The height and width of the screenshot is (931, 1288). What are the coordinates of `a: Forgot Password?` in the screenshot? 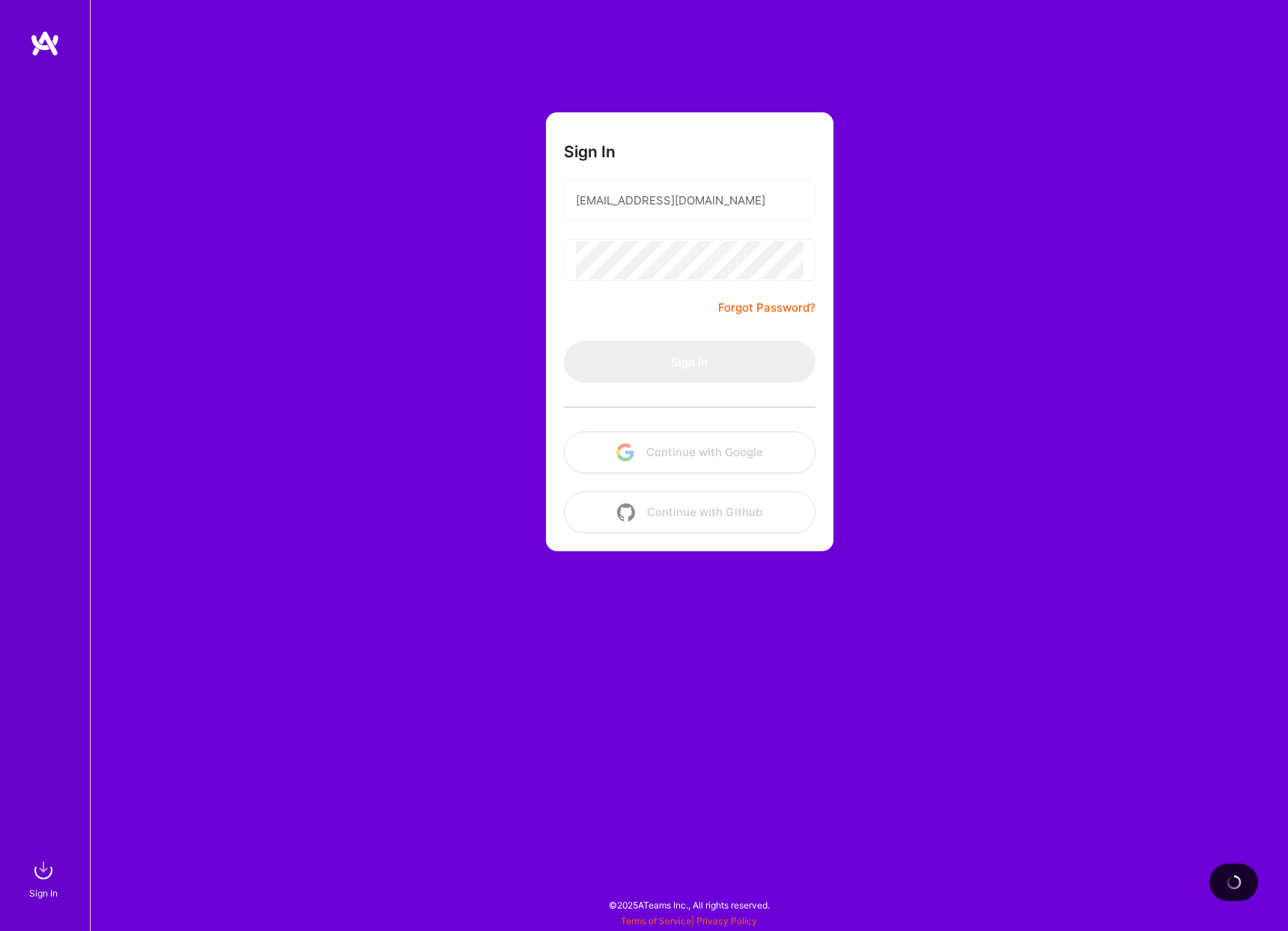 It's located at (766, 308).